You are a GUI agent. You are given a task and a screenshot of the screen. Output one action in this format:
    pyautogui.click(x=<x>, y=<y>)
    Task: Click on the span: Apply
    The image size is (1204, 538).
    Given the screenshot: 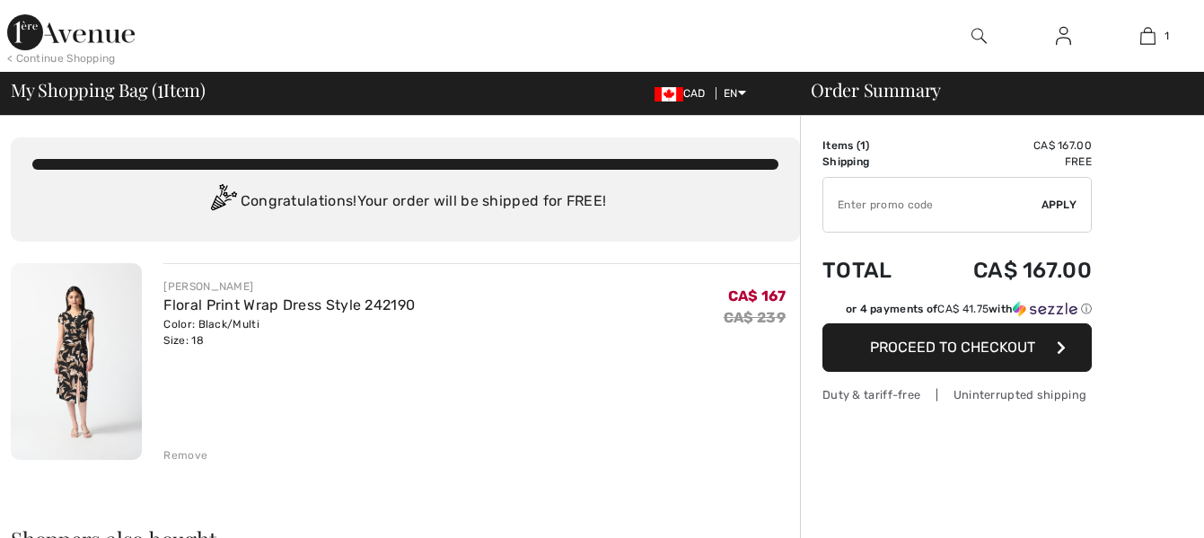 What is the action you would take?
    pyautogui.click(x=1059, y=205)
    